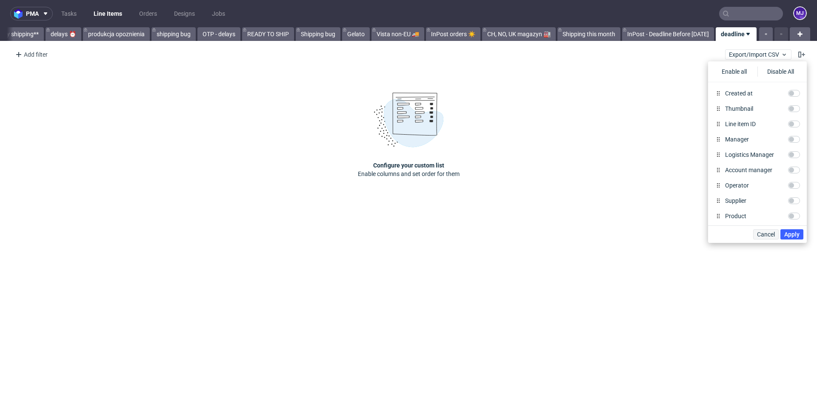 The height and width of the screenshot is (398, 817). What do you see at coordinates (63, 34) in the screenshot?
I see `a: delays ⏰` at bounding box center [63, 34].